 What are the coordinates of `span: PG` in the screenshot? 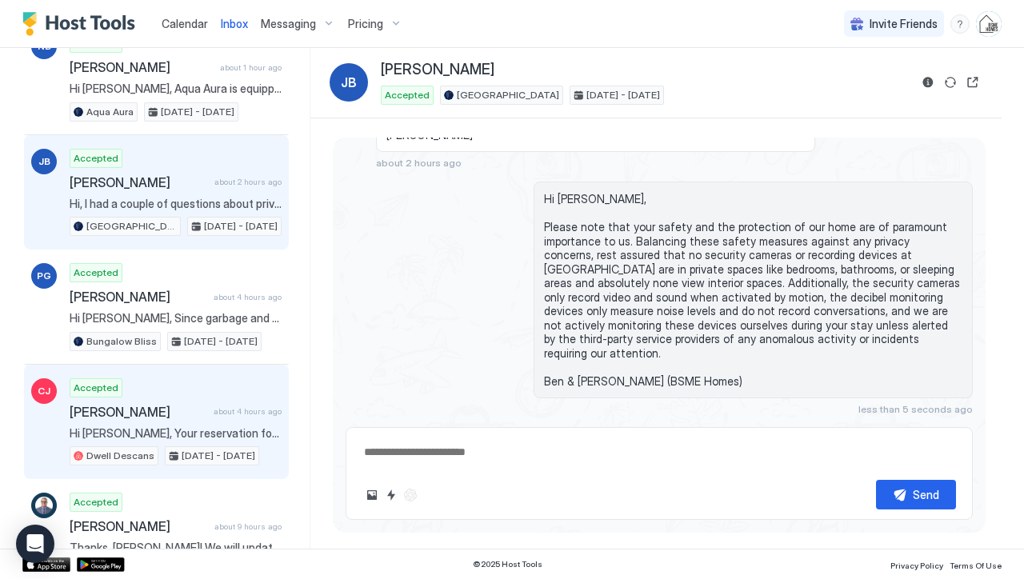 It's located at (44, 276).